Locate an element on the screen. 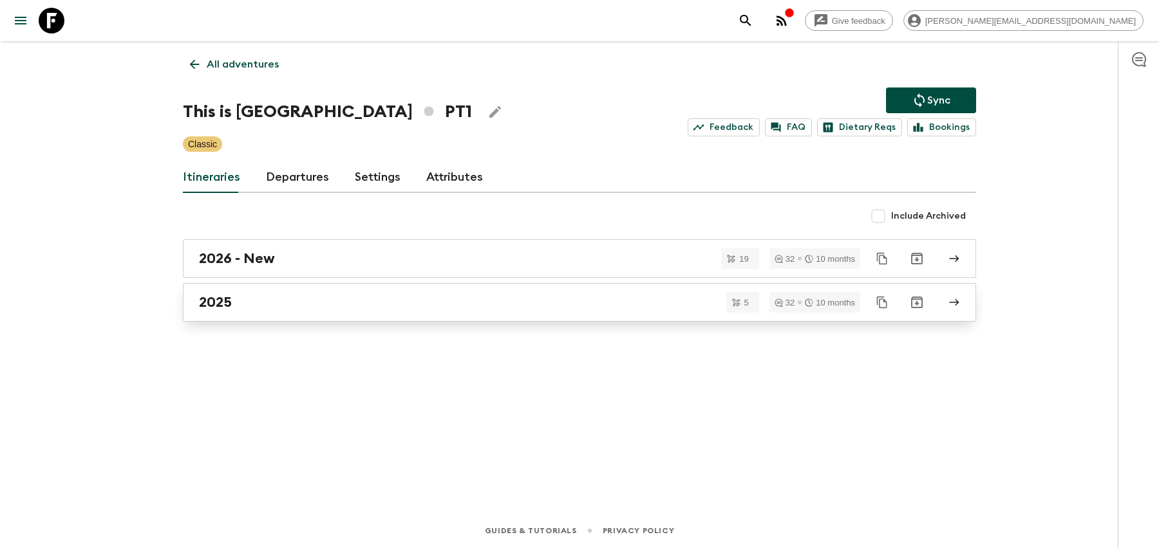  a: Dietary Reqs is located at coordinates (859, 127).